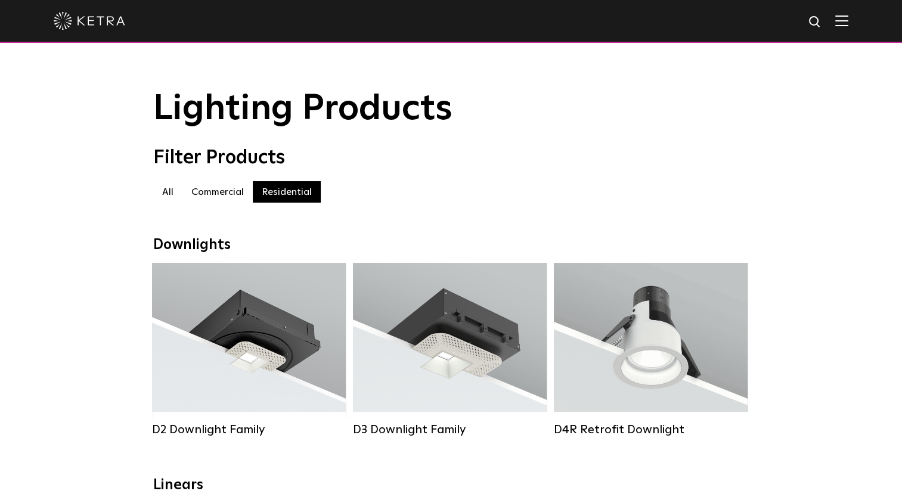  What do you see at coordinates (452, 245) in the screenshot?
I see `div: Downlights` at bounding box center [452, 245].